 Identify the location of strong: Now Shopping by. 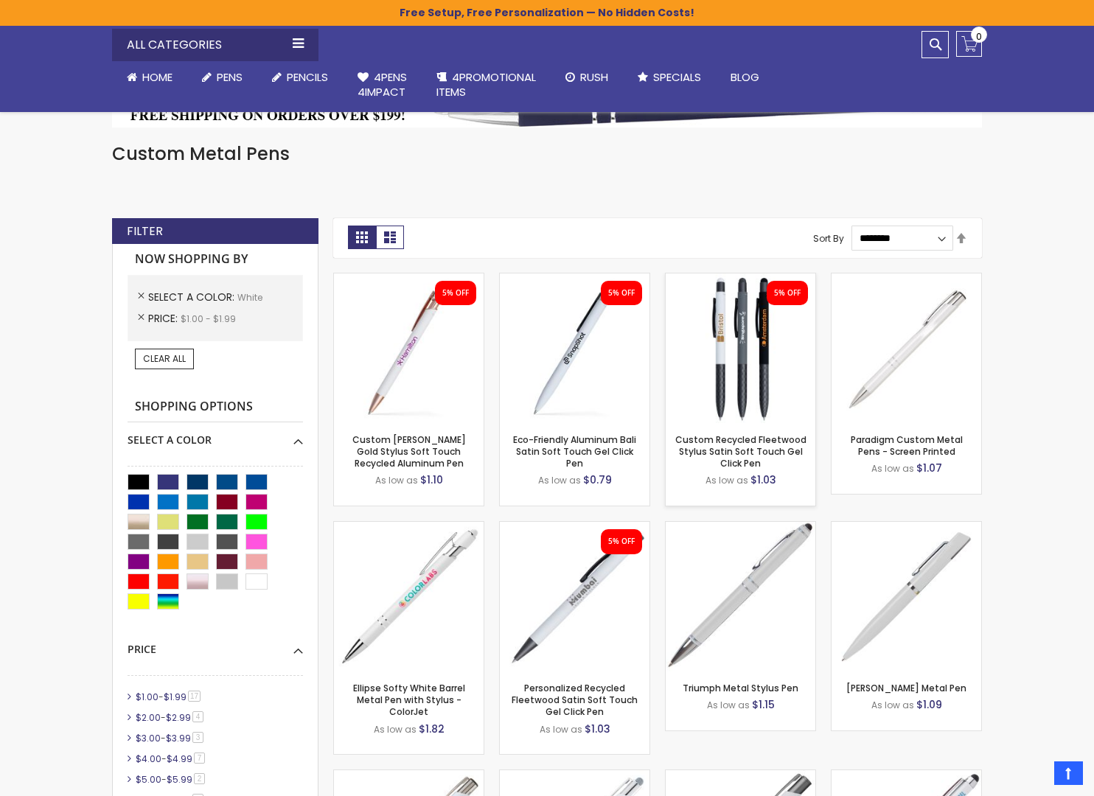
(215, 260).